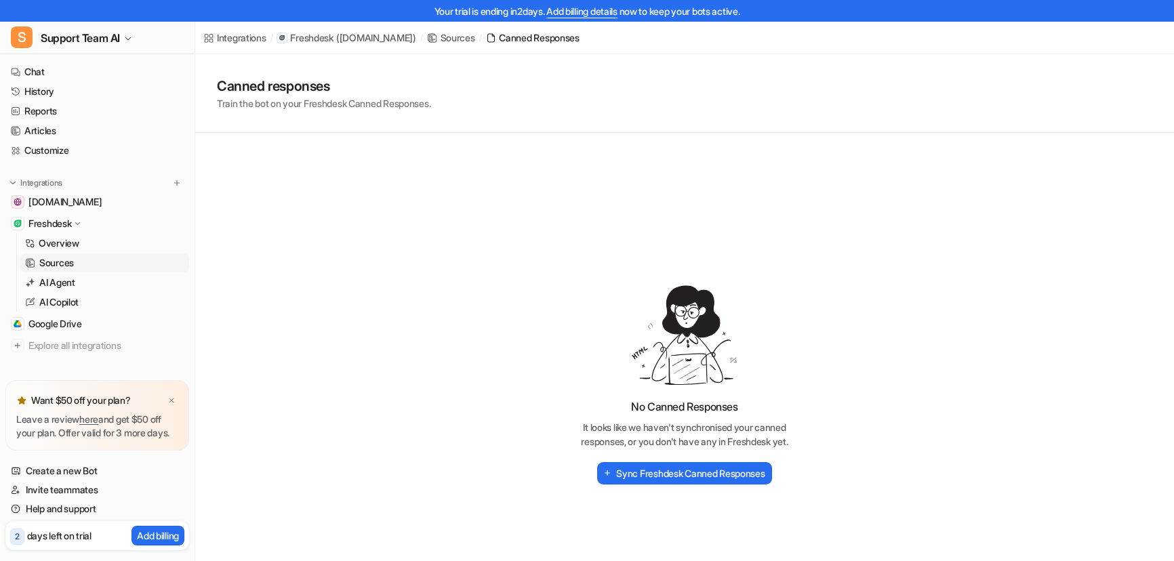 The image size is (1174, 561). What do you see at coordinates (17, 537) in the screenshot?
I see `p: 2` at bounding box center [17, 537].